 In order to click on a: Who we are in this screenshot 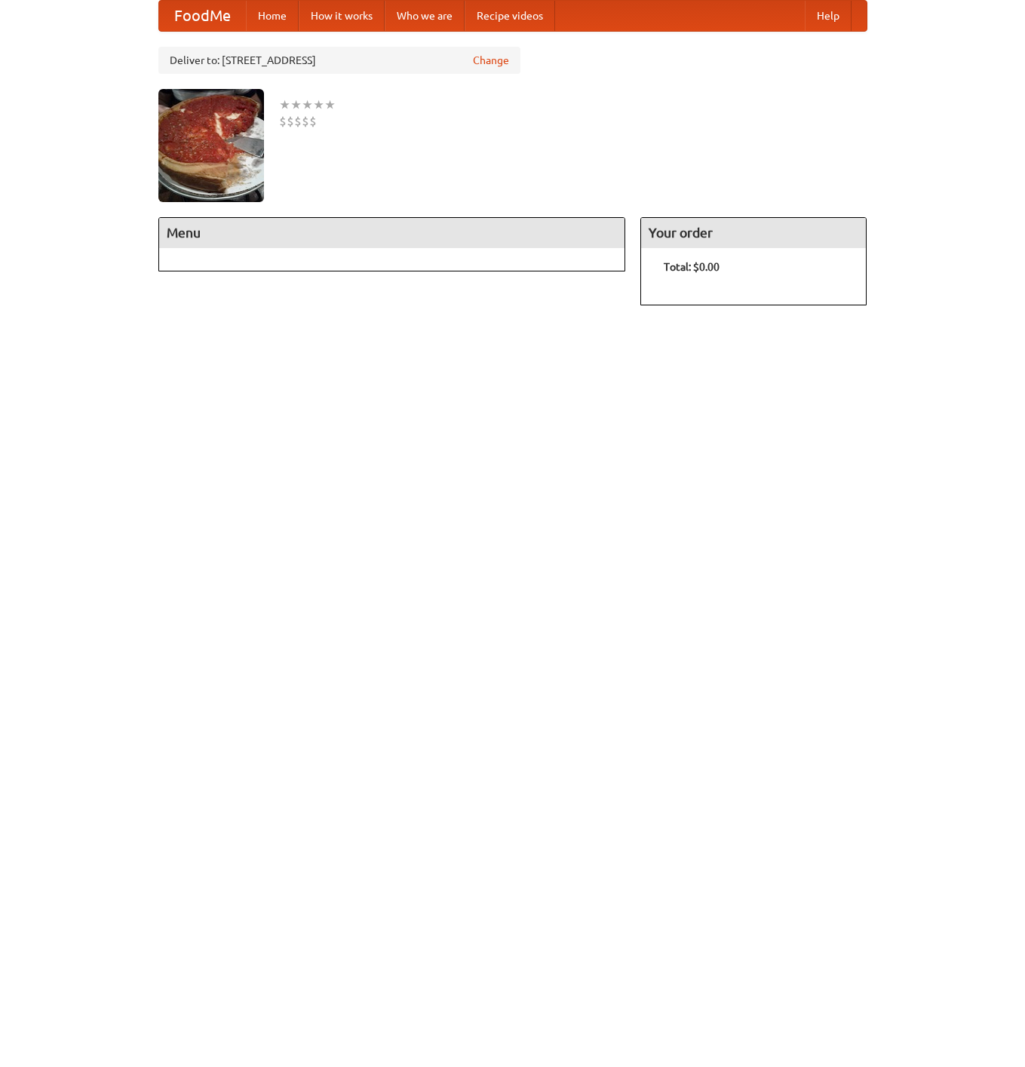, I will do `click(425, 16)`.